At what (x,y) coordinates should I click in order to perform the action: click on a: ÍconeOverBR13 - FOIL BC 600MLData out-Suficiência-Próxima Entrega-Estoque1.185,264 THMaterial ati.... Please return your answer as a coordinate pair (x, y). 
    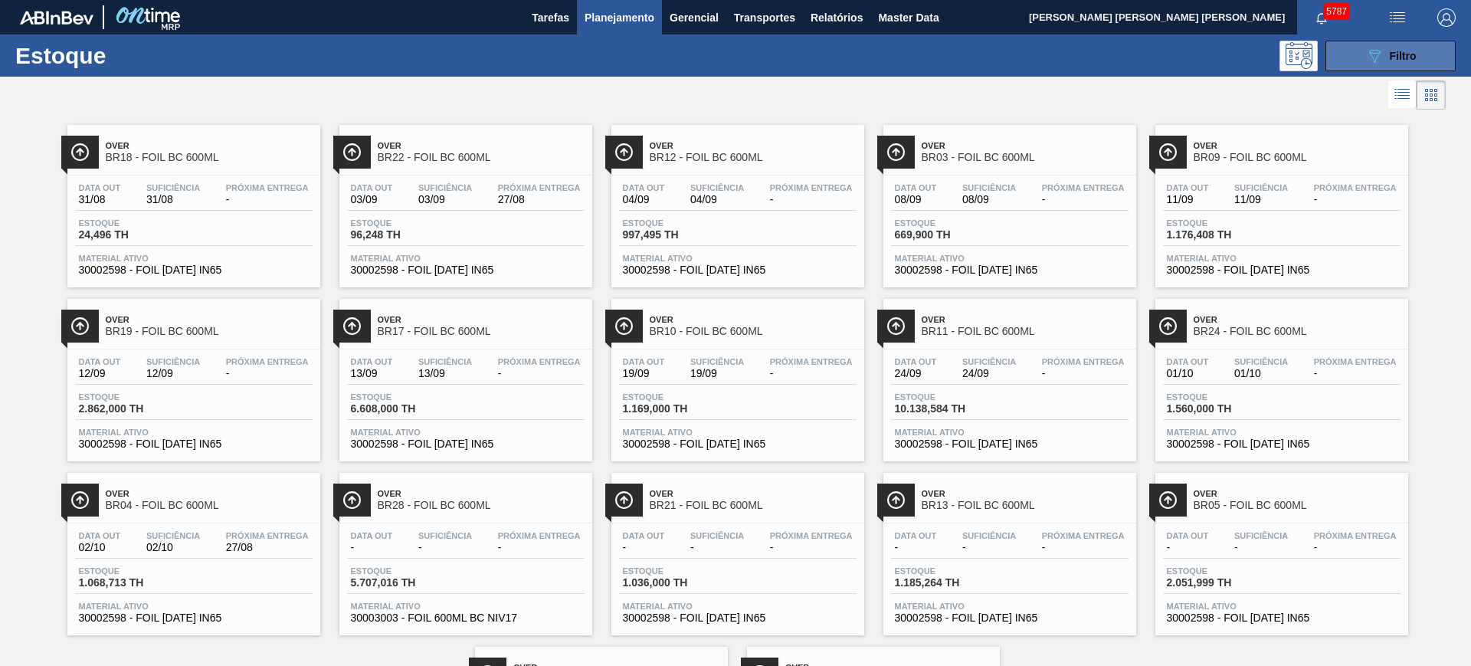
    Looking at the image, I should click on (1007, 548).